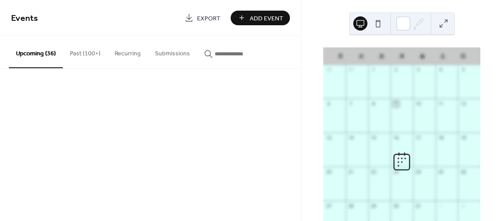  Describe the element at coordinates (463, 172) in the screenshot. I see `div: 26` at that location.